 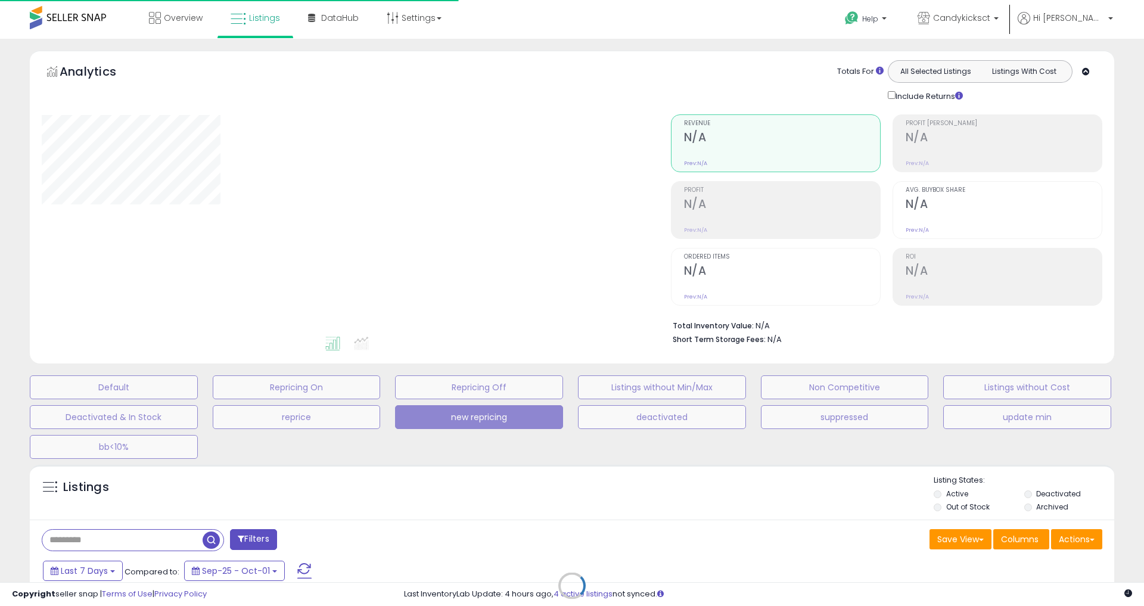 What do you see at coordinates (1023, 71) in the screenshot?
I see `button: Listings With Cost` at bounding box center [1023, 71].